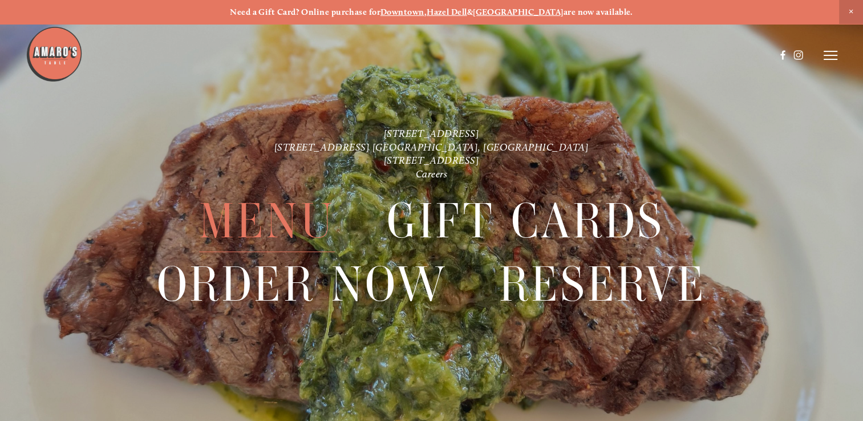 Image resolution: width=863 pixels, height=421 pixels. What do you see at coordinates (302, 284) in the screenshot?
I see `a: Order Now` at bounding box center [302, 284].